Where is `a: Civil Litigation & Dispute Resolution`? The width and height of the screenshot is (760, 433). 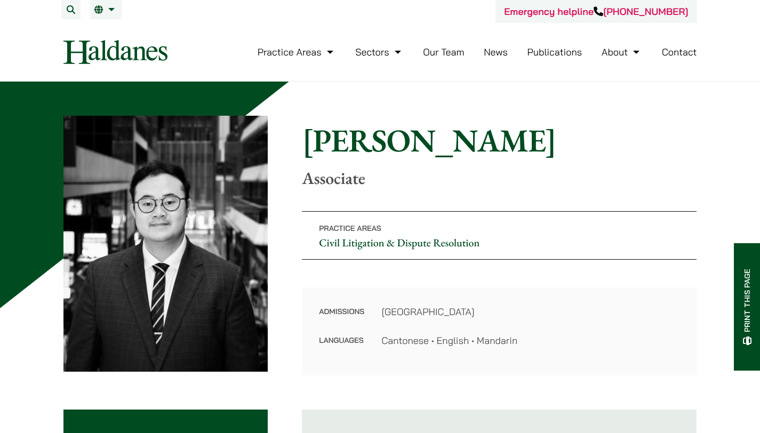
a: Civil Litigation & Dispute Resolution is located at coordinates (399, 243).